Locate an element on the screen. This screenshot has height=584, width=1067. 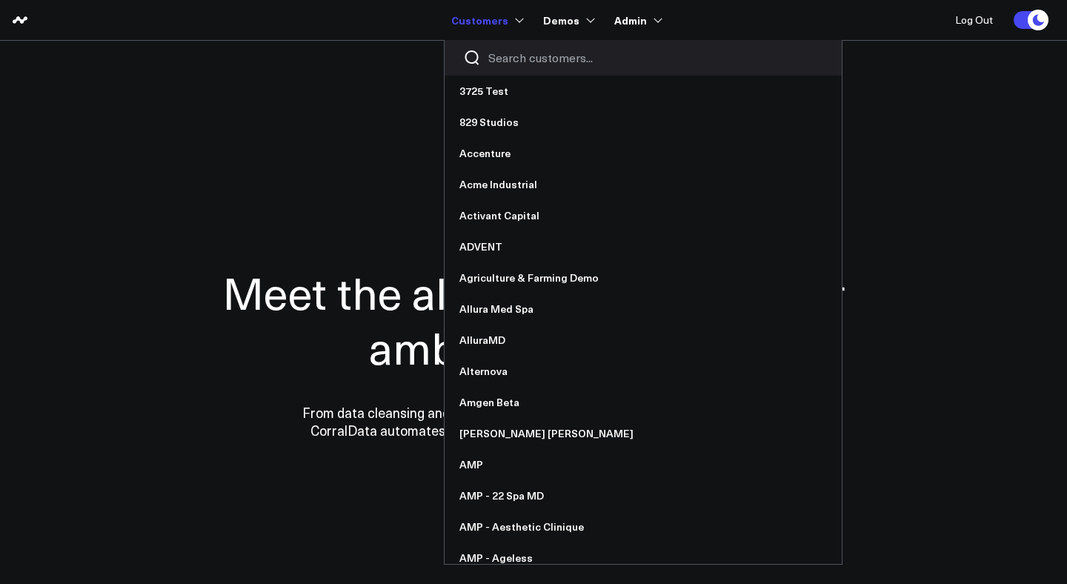
input: Search customers input is located at coordinates (656, 58).